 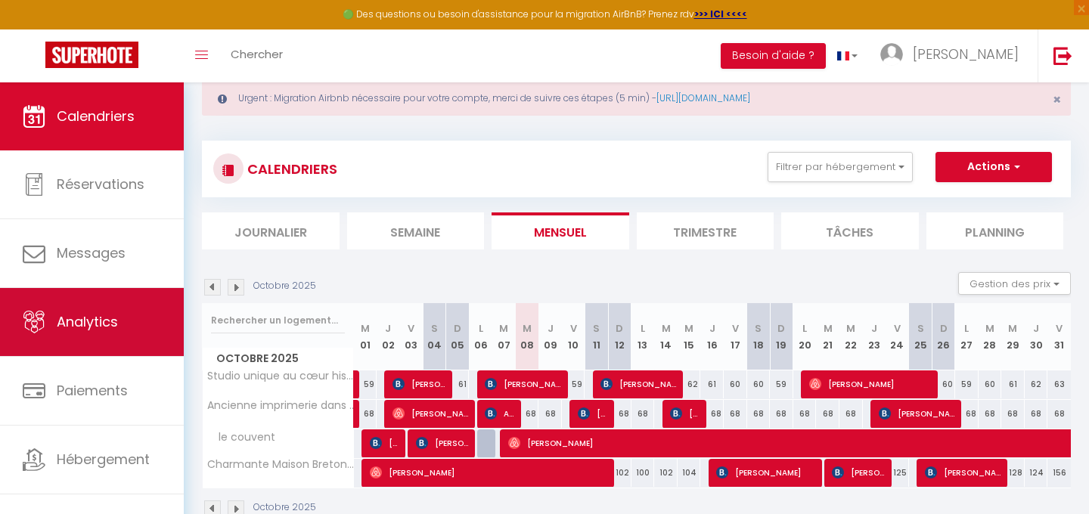 What do you see at coordinates (242, 438) in the screenshot?
I see `span: le couvent` at bounding box center [242, 438].